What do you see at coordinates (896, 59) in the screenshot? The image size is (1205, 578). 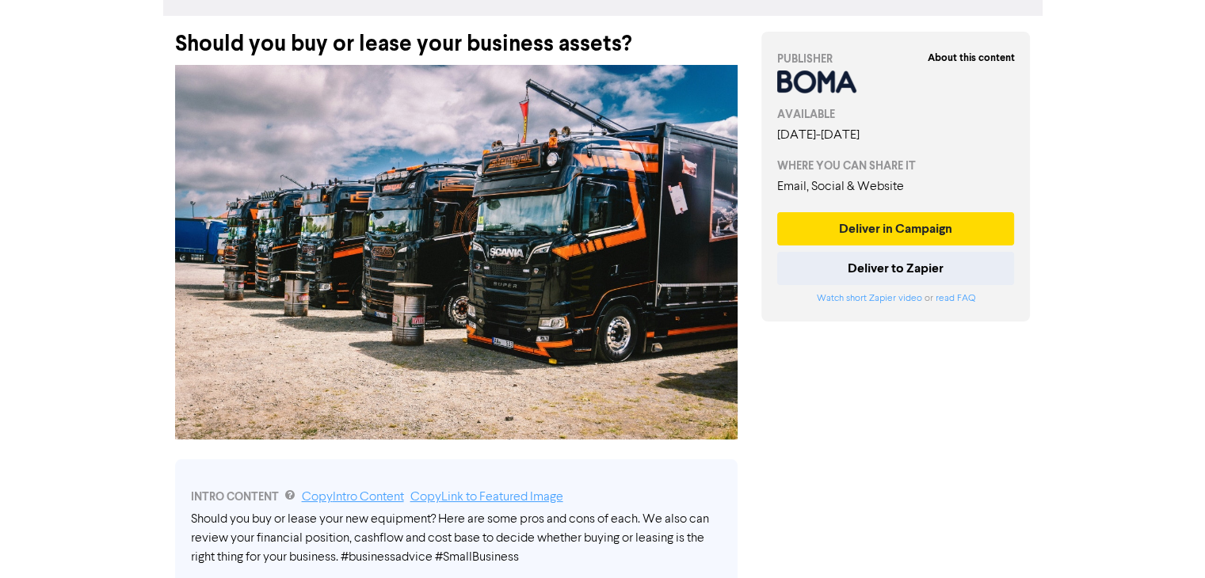 I see `div: PUBLISHER` at bounding box center [896, 59].